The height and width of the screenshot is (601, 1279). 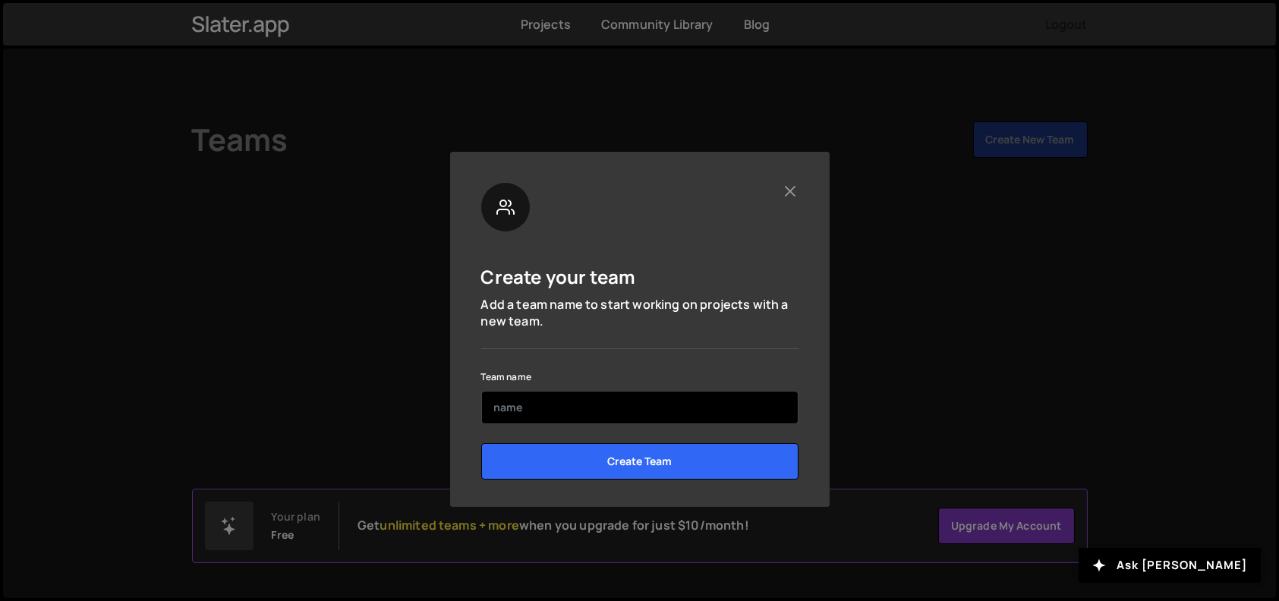 I want to click on button: Close, so click(x=790, y=190).